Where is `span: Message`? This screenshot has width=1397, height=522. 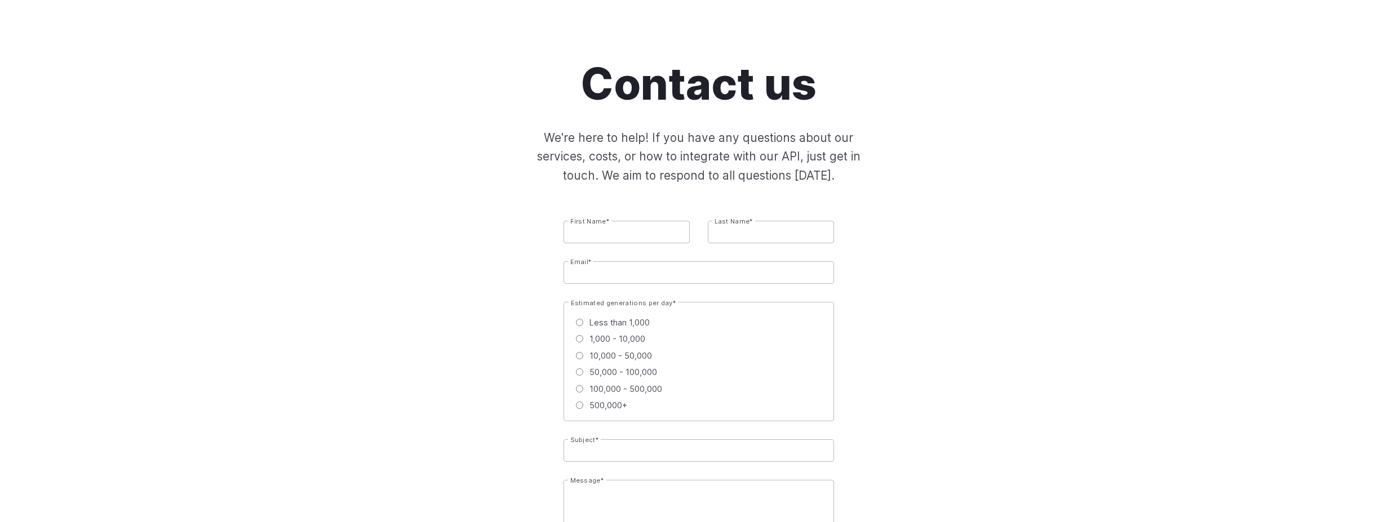
span: Message is located at coordinates (585, 481).